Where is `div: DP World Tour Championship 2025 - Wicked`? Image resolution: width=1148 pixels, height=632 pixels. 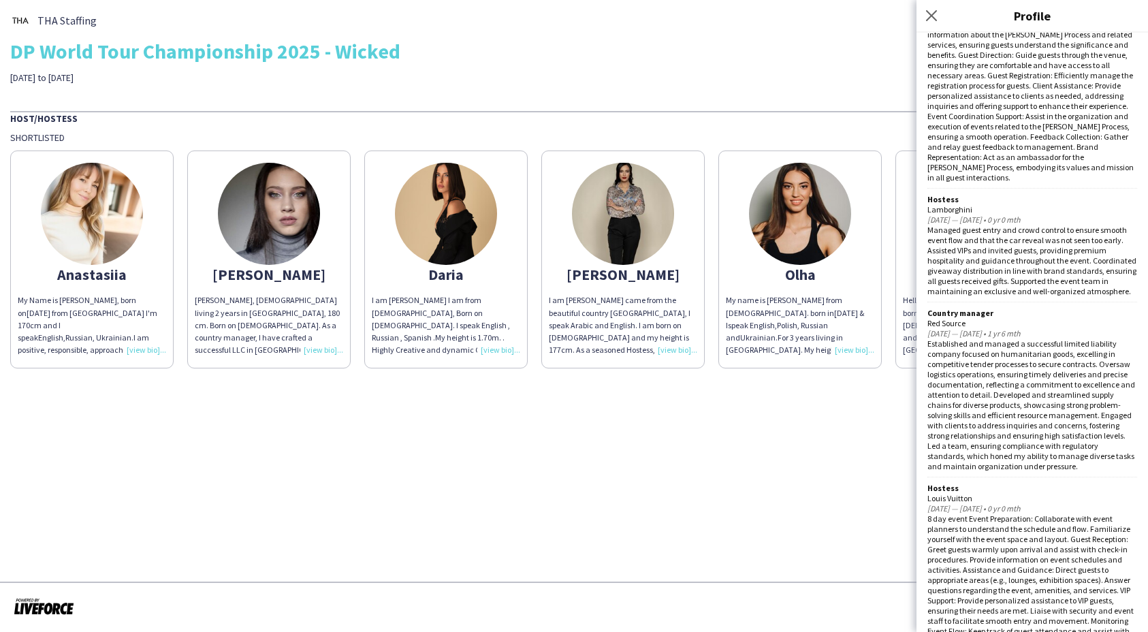 div: DP World Tour Championship 2025 - Wicked is located at coordinates (574, 51).